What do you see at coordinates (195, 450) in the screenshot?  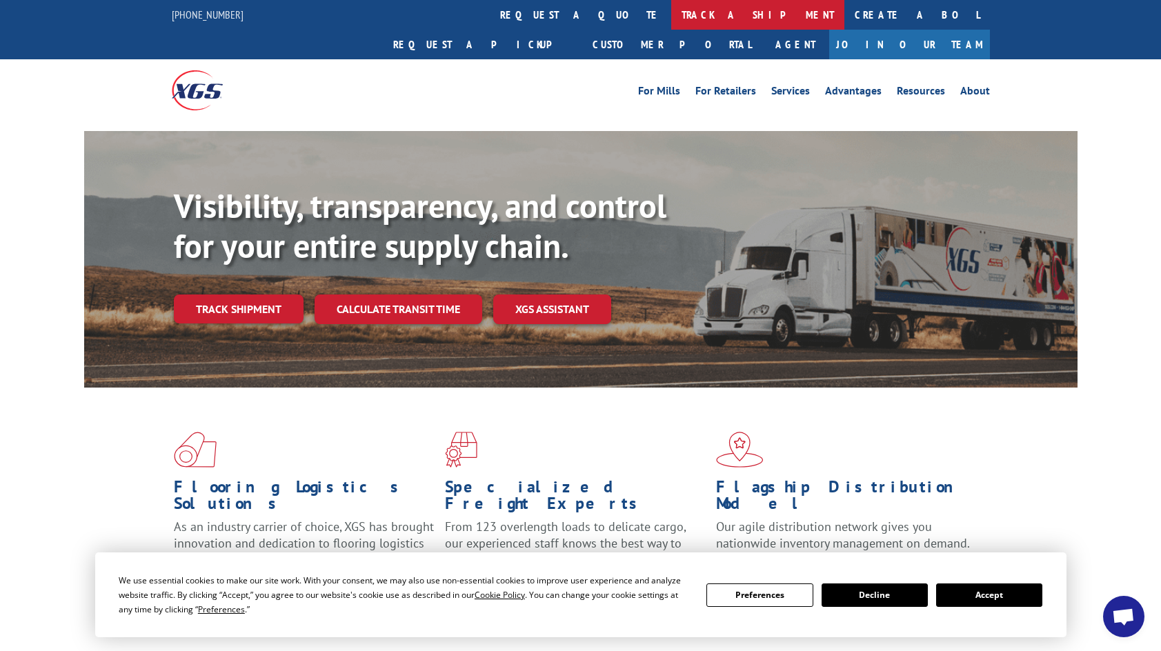 I see `img: xgs-icon-total-supply-chain-intelligence-red` at bounding box center [195, 450].